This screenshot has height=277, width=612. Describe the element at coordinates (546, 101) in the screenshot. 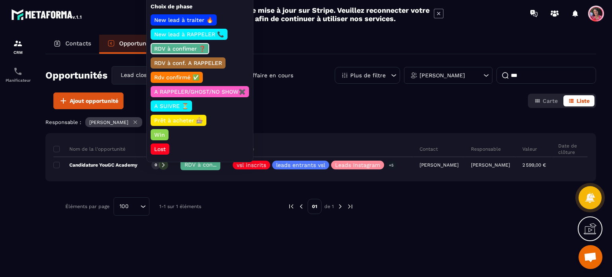

I see `button: Carte` at that location.